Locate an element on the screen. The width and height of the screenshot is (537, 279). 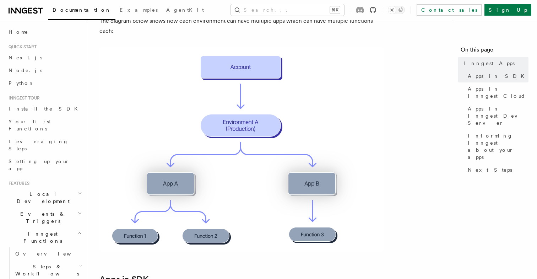
a: Home is located at coordinates (44, 32).